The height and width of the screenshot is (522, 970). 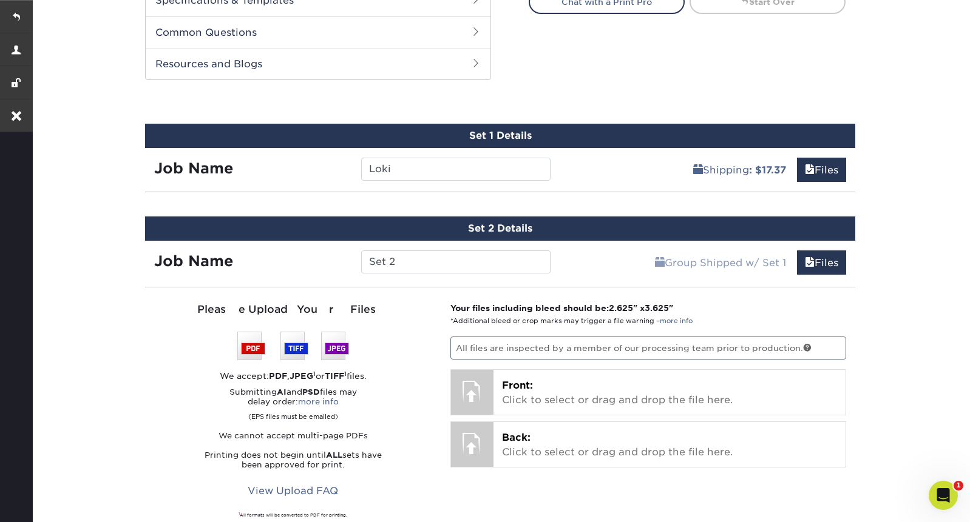 What do you see at coordinates (958, 486) in the screenshot?
I see `span: 1` at bounding box center [958, 486].